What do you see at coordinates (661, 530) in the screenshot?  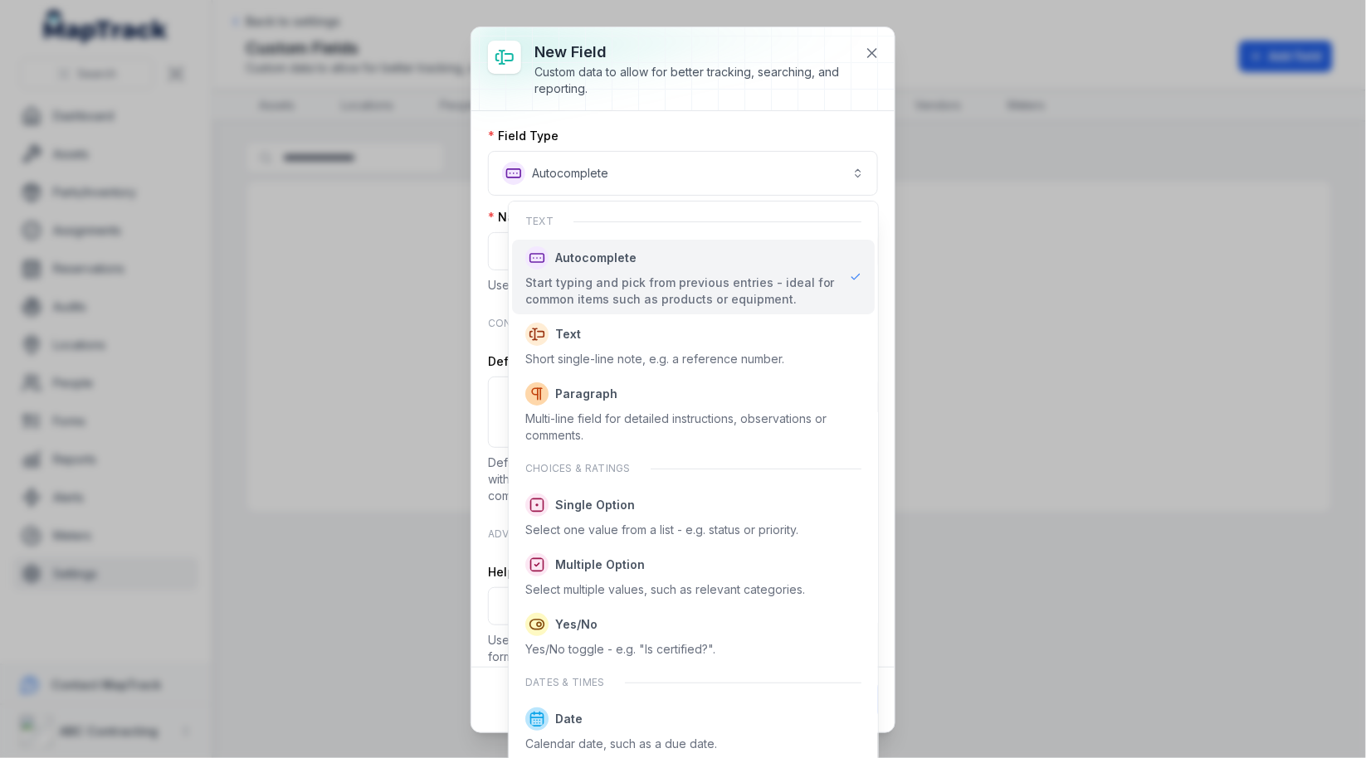 I see `div: Select one value from a list - e.g. status or priority.` at bounding box center [661, 530].